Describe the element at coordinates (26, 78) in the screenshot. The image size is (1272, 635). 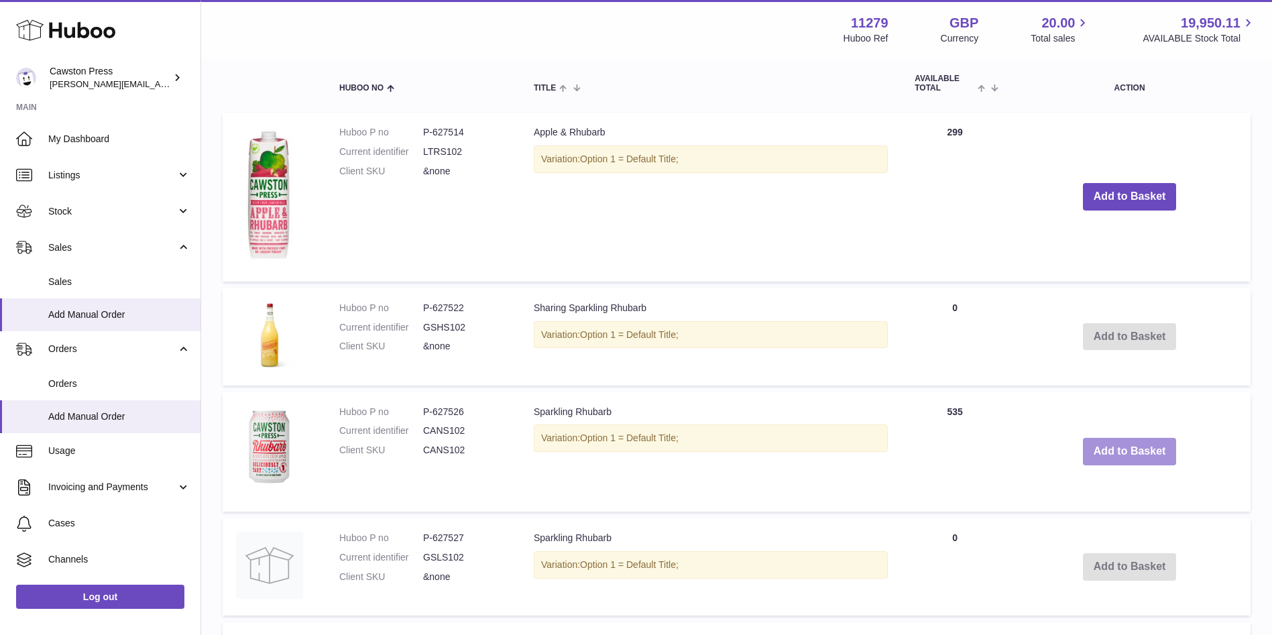
I see `img: thomas.carson@cawstonpress.com` at that location.